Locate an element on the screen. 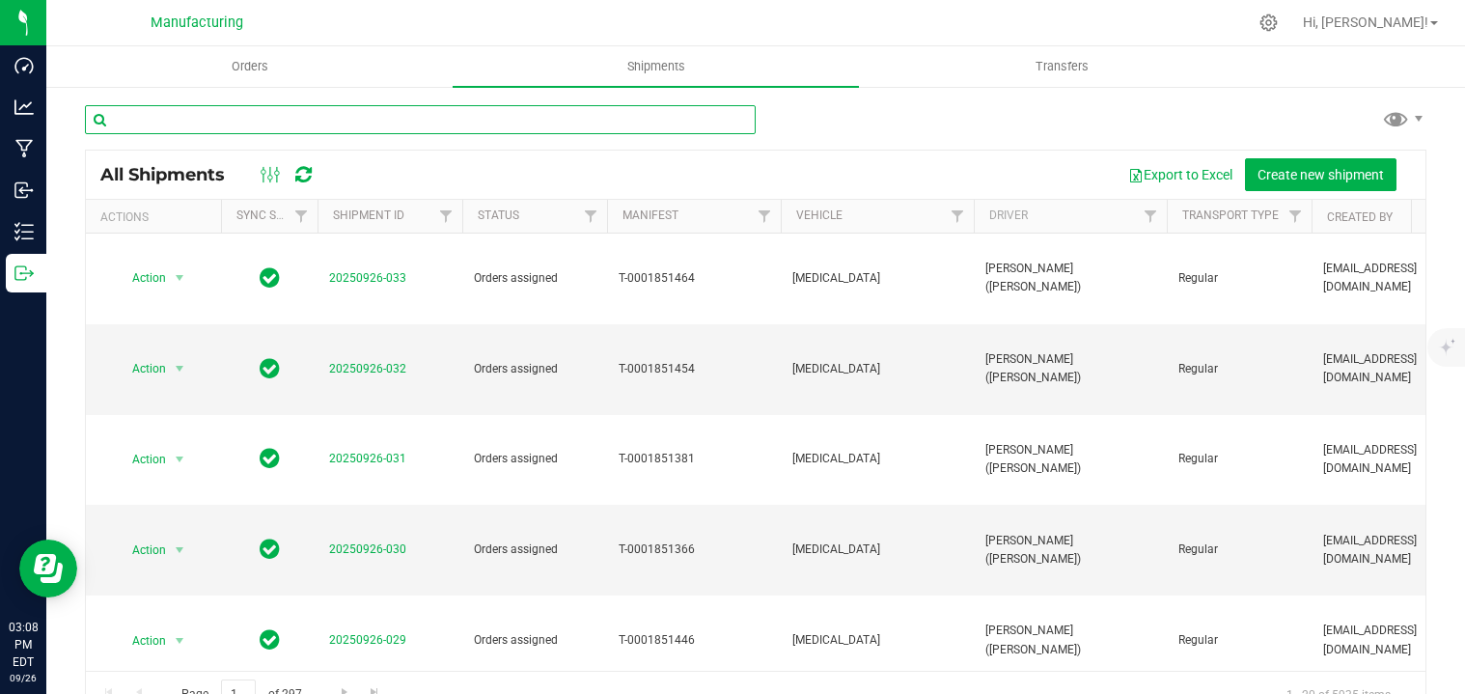  span: Manufacturing is located at coordinates (197, 22).